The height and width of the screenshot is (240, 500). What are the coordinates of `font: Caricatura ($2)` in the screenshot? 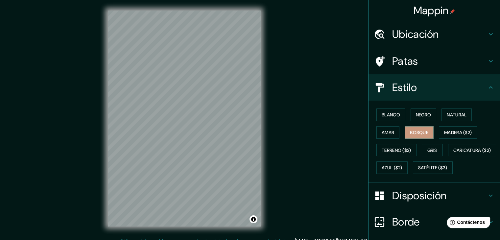 It's located at (472, 150).